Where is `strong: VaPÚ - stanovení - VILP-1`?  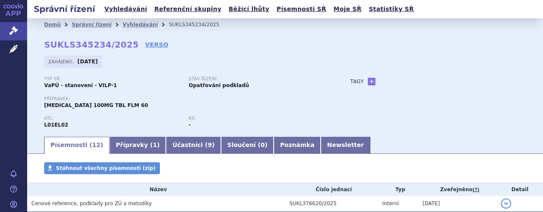
strong: VaPÚ - stanovení - VILP-1 is located at coordinates (81, 85).